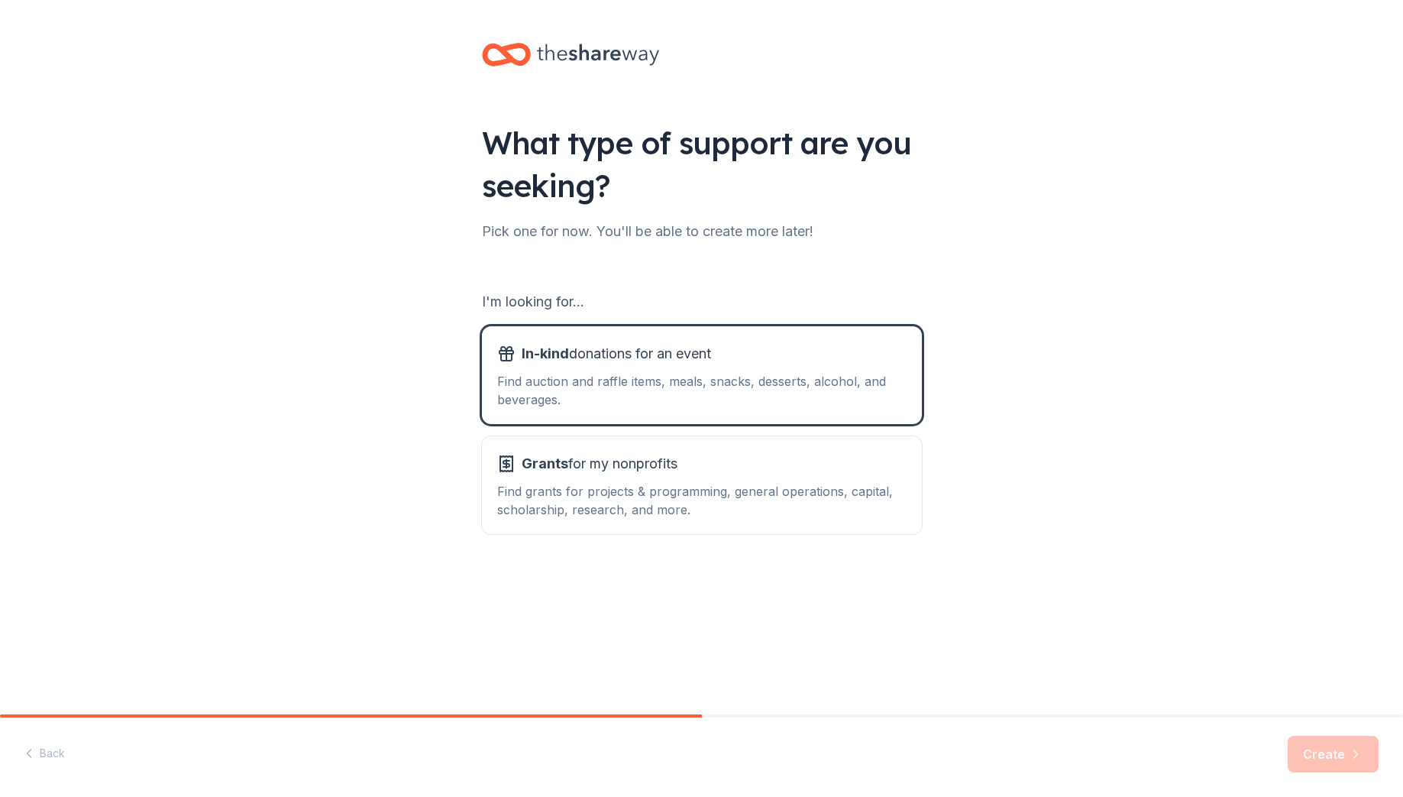 The height and width of the screenshot is (797, 1403). I want to click on div: What type of support are you seeking?, so click(702, 164).